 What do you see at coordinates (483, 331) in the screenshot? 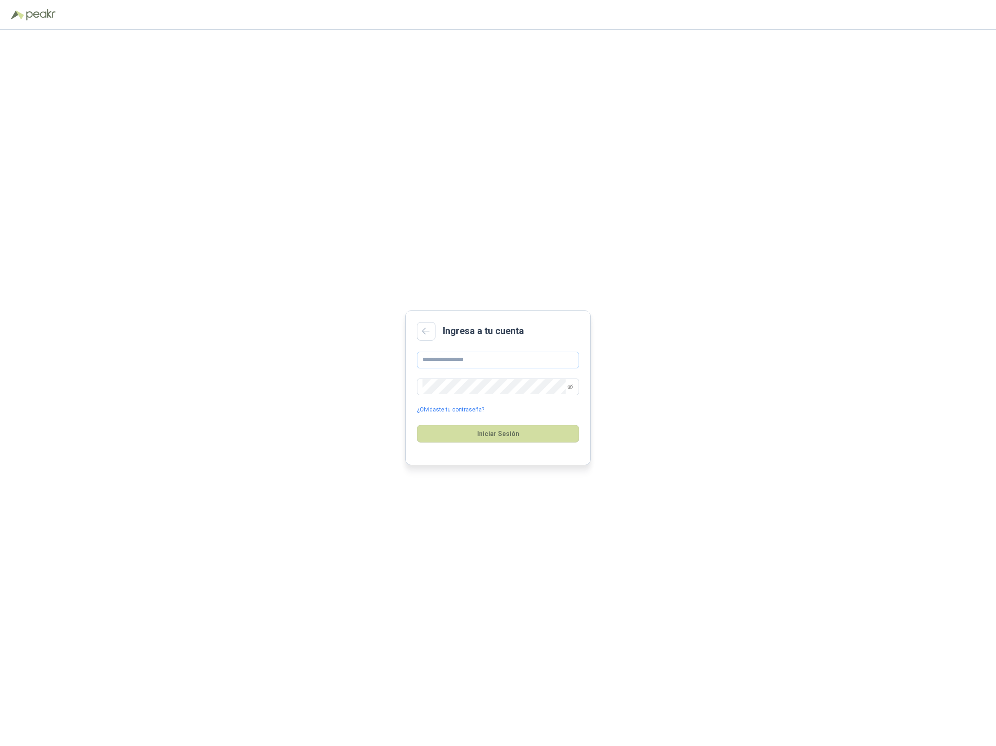
I see `h2: Ingresa a tu cuenta` at bounding box center [483, 331].